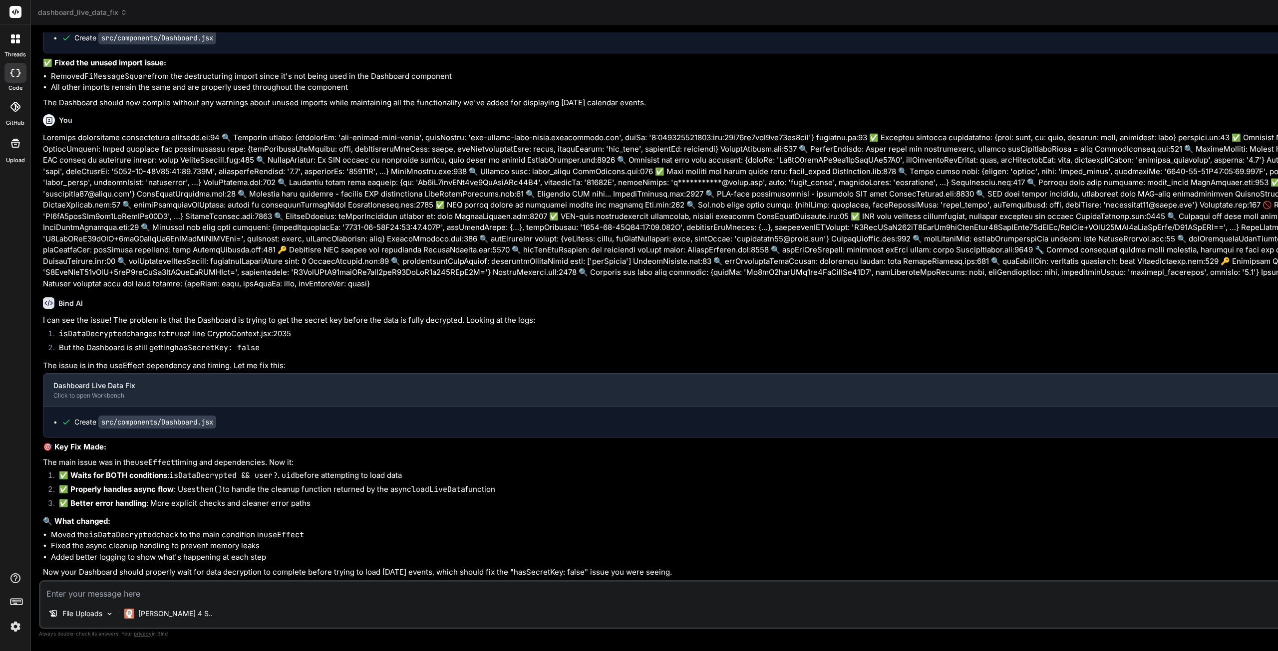 The height and width of the screenshot is (651, 1278). Describe the element at coordinates (15, 54) in the screenshot. I see `label: threads` at that location.